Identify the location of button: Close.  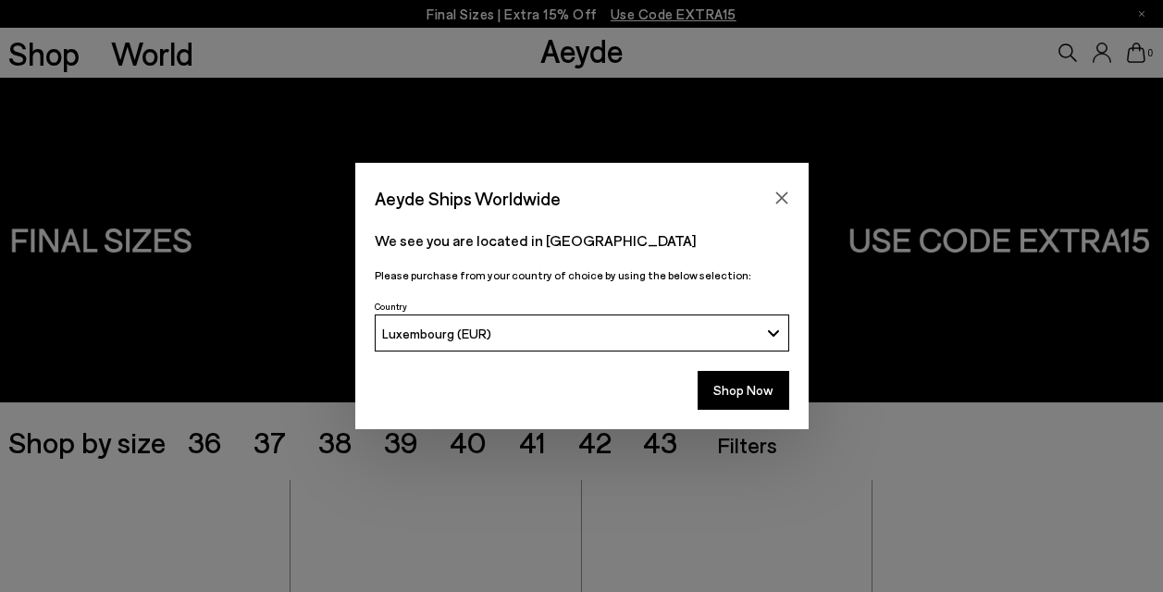
(782, 198).